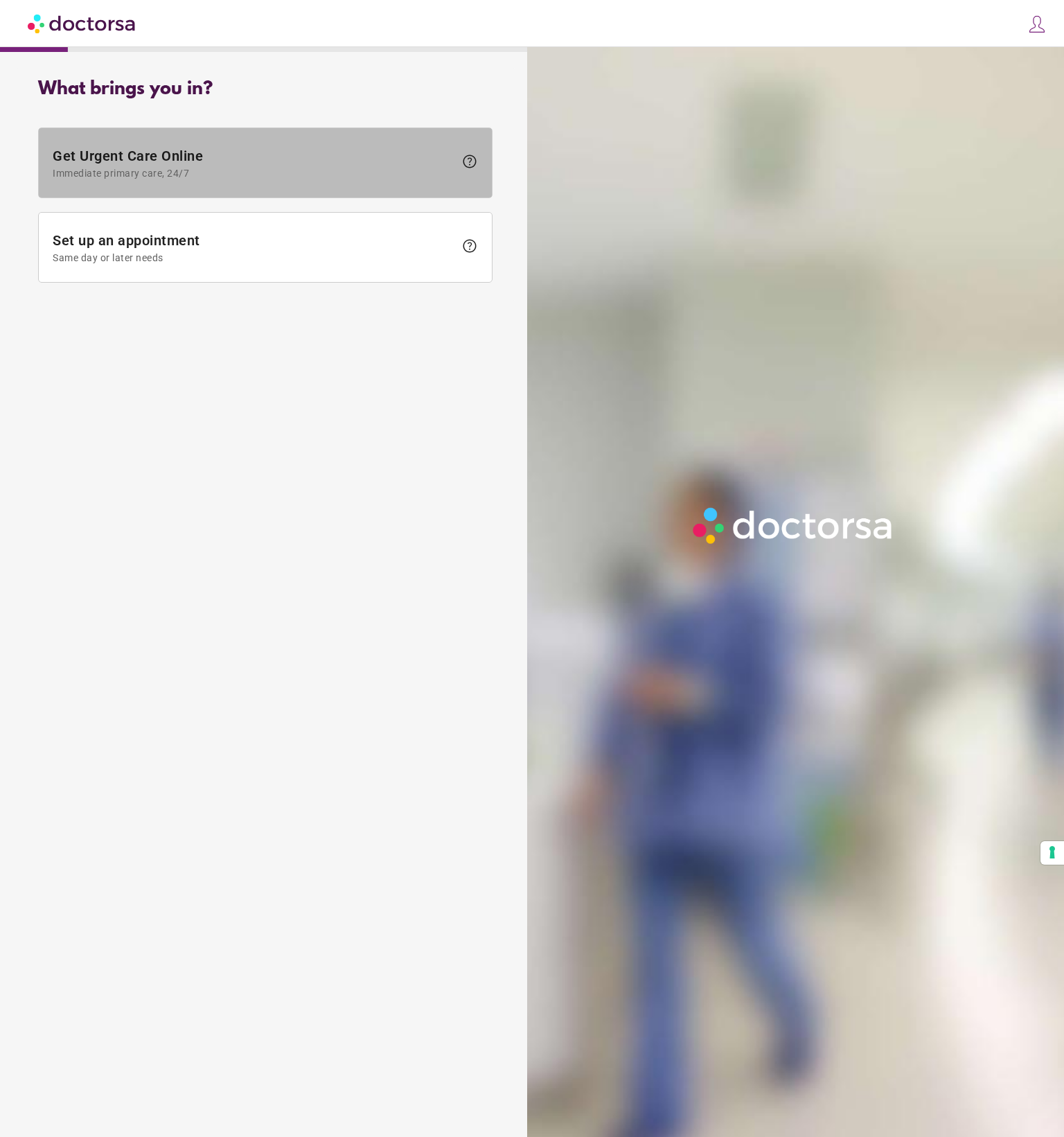 The image size is (1064, 1137). Describe the element at coordinates (793, 526) in the screenshot. I see `img: Logo-Doctorsa-trans-White-partial-flat.png` at that location.